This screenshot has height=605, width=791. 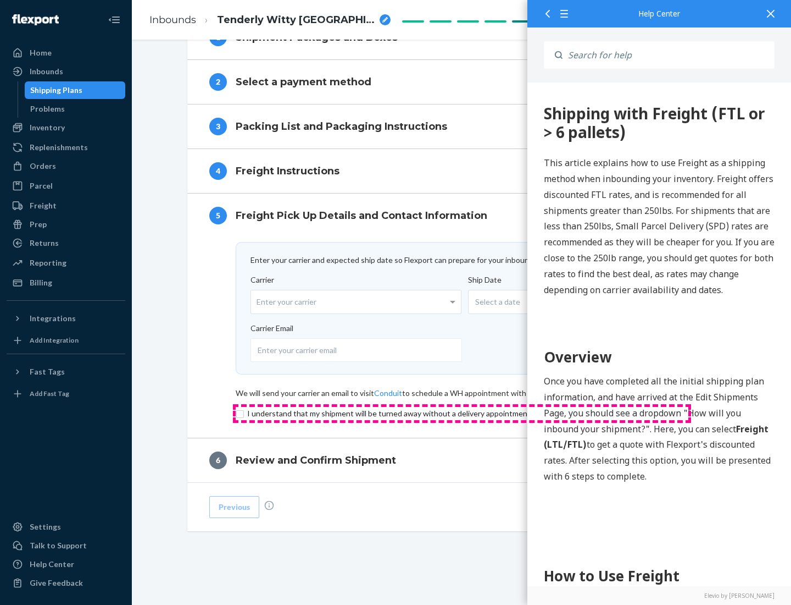 What do you see at coordinates (56, 583) in the screenshot?
I see `div: Give Feedback` at bounding box center [56, 583].